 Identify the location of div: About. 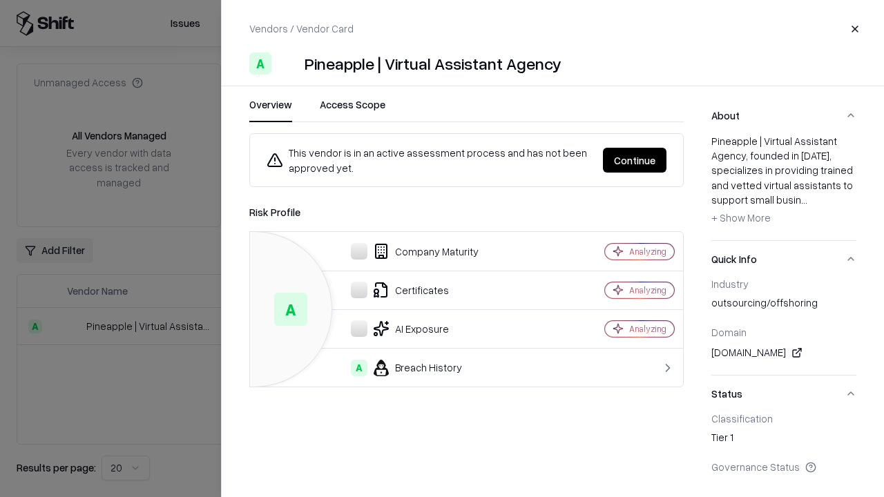
(784, 187).